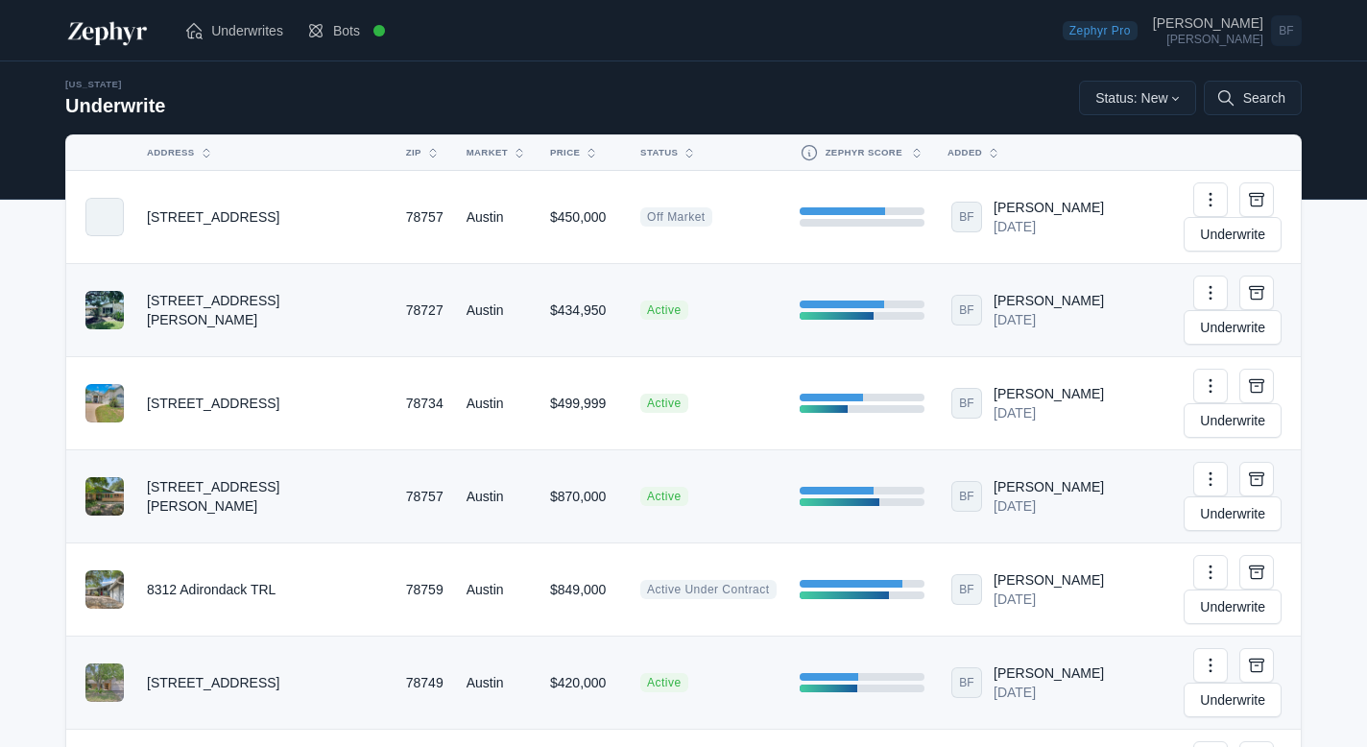 The width and height of the screenshot is (1367, 747). What do you see at coordinates (572, 153) in the screenshot?
I see `button: Price` at bounding box center [572, 153].